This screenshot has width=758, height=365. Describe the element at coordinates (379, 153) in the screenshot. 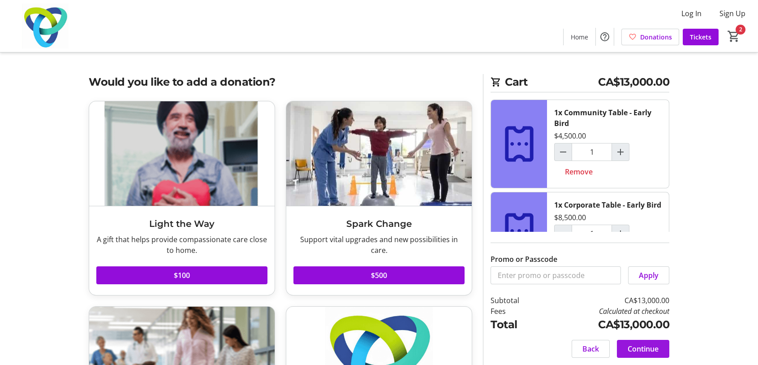

I see `img: Spark Change` at that location.